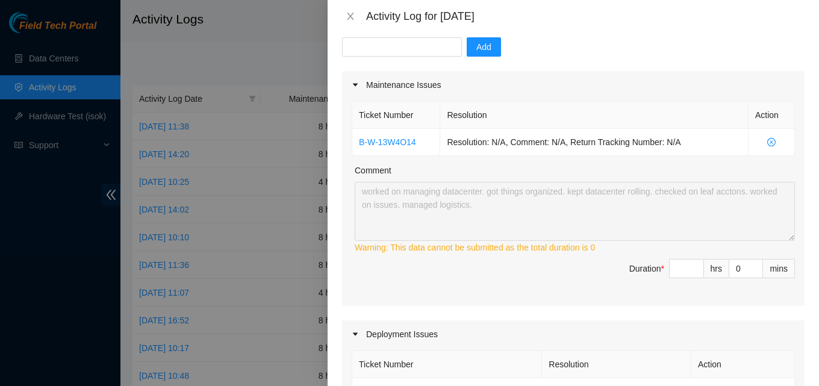  I want to click on label: Comment, so click(373, 170).